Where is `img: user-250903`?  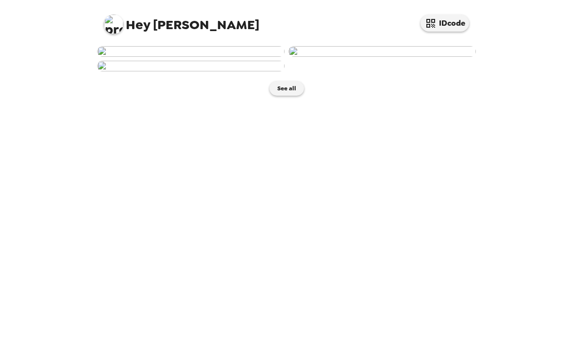
img: user-250903 is located at coordinates (382, 51).